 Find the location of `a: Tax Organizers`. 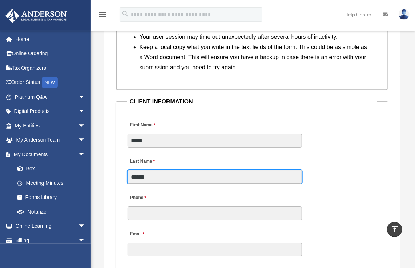

a: Tax Organizers is located at coordinates (50, 68).